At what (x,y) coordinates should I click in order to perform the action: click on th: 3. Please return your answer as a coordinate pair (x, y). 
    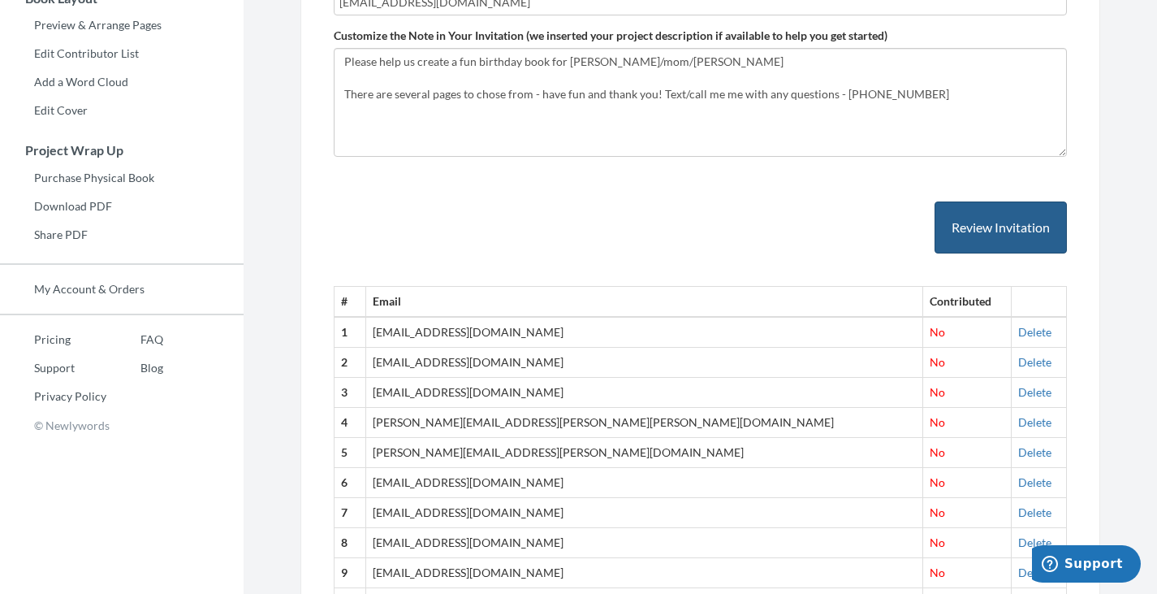
    Looking at the image, I should click on (350, 392).